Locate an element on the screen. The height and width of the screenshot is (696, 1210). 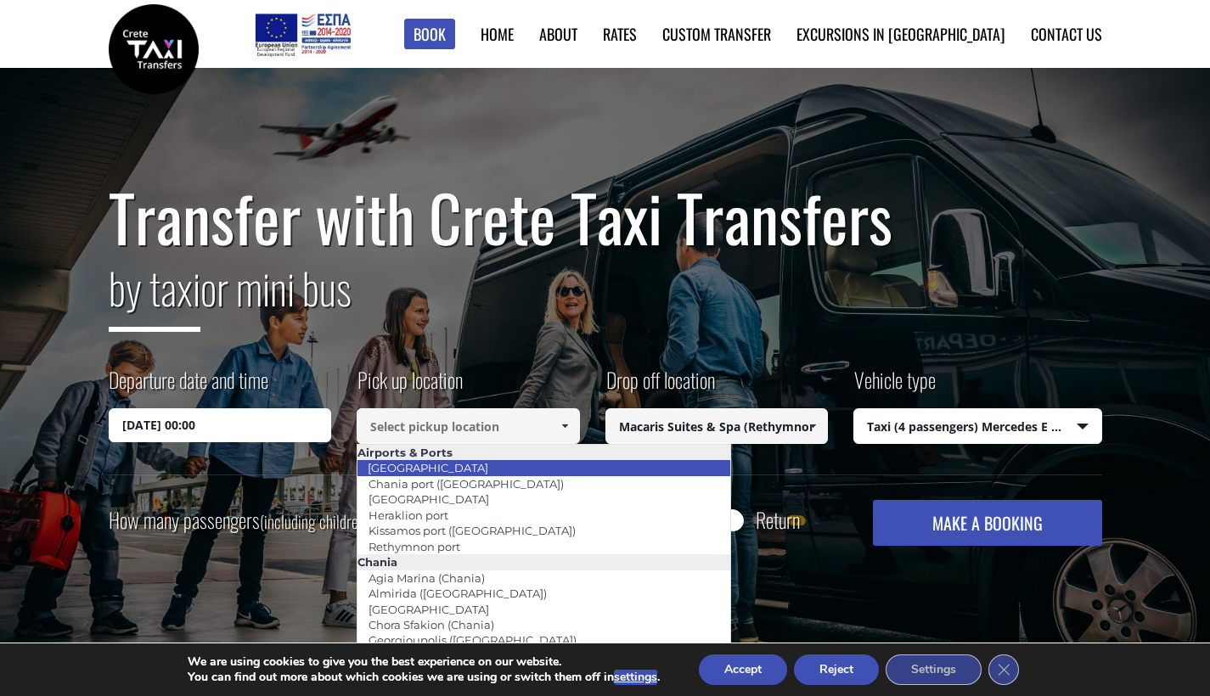
a: Heraklion port is located at coordinates (408, 515).